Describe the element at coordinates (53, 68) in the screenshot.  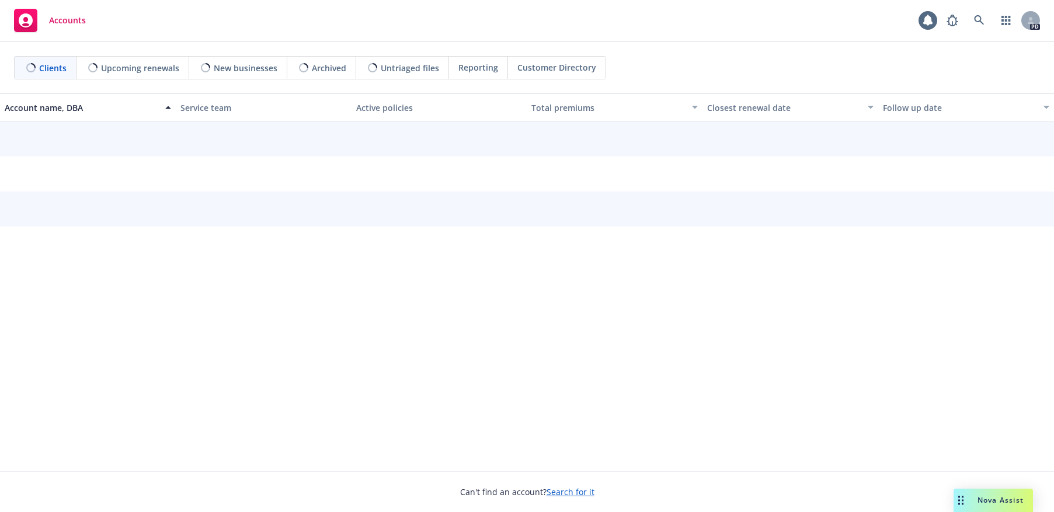
I see `span: Clients` at that location.